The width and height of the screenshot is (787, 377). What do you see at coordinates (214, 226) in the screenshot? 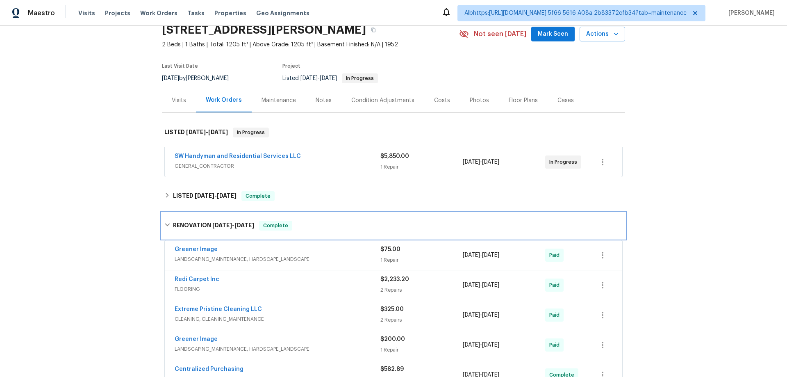
I see `h6: RENOVATION` at bounding box center [214, 226].